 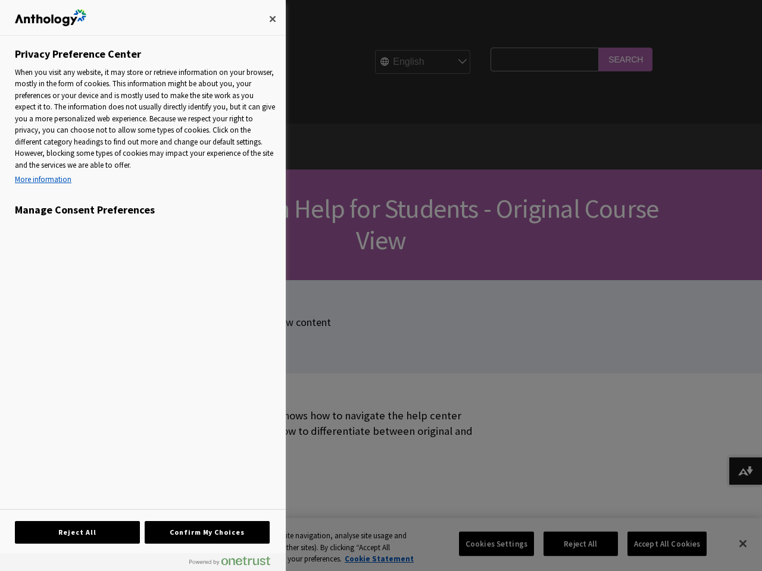 What do you see at coordinates (77, 532) in the screenshot?
I see `button: Reject All` at bounding box center [77, 532].